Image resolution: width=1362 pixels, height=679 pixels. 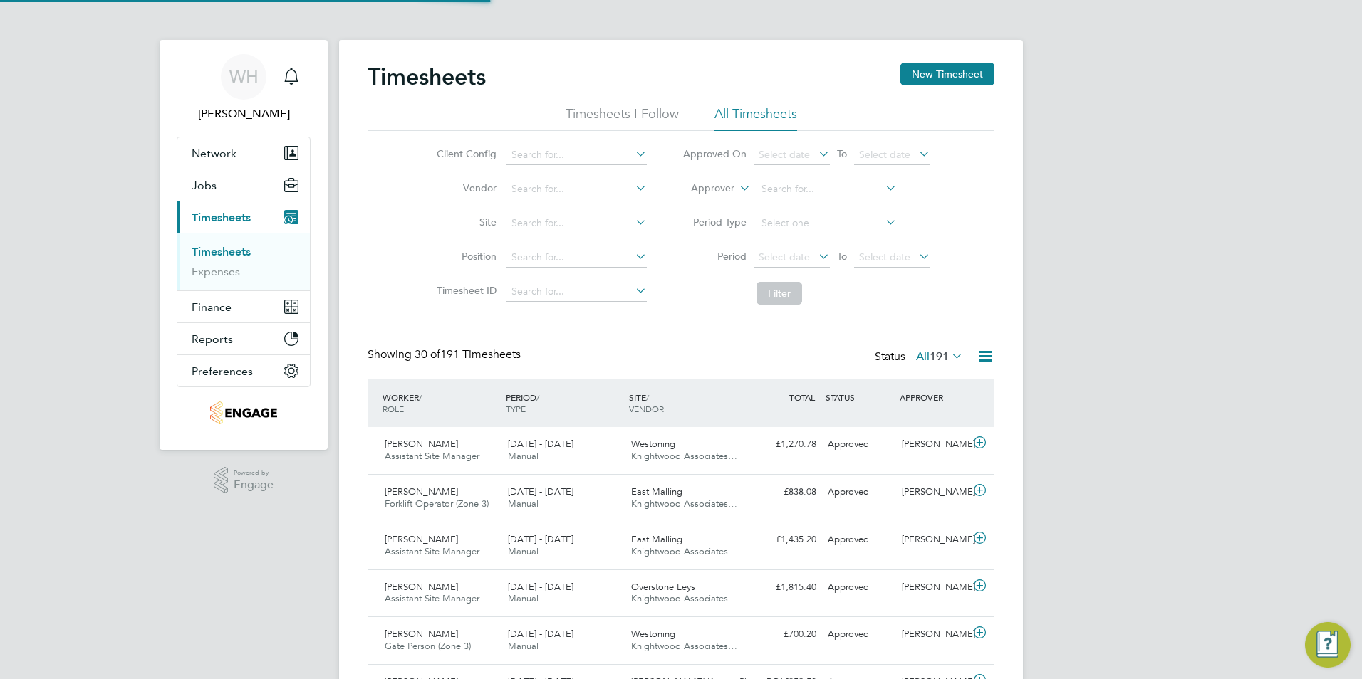 I want to click on span: Powered by, so click(x=254, y=473).